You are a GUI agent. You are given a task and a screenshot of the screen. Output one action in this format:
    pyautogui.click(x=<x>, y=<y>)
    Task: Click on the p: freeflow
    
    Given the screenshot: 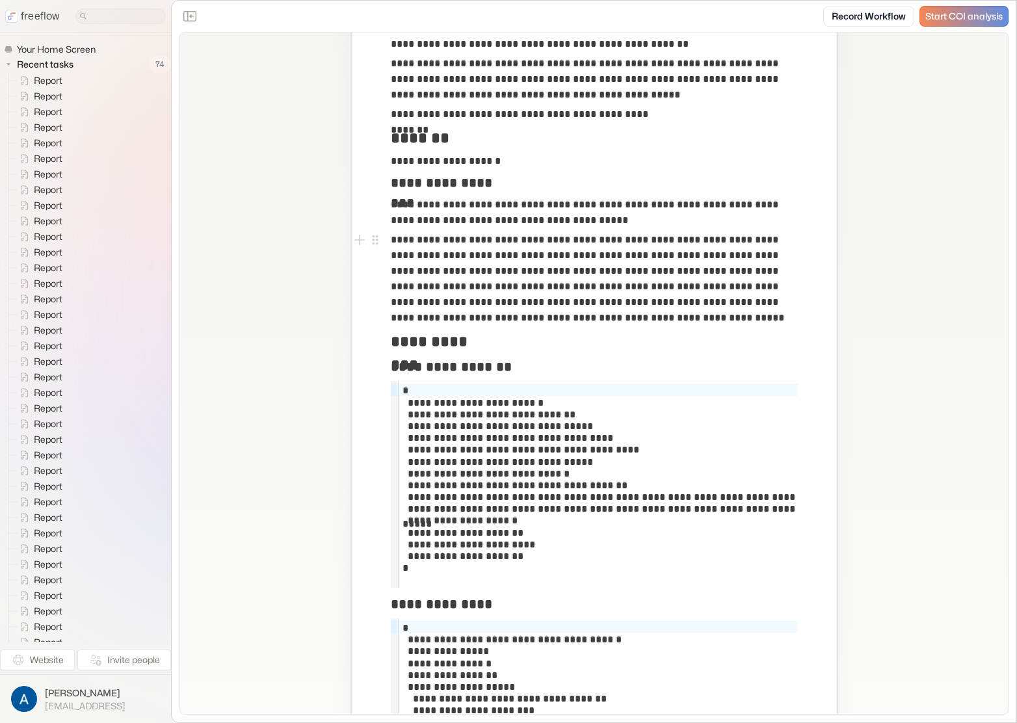 What is the action you would take?
    pyautogui.click(x=40, y=16)
    